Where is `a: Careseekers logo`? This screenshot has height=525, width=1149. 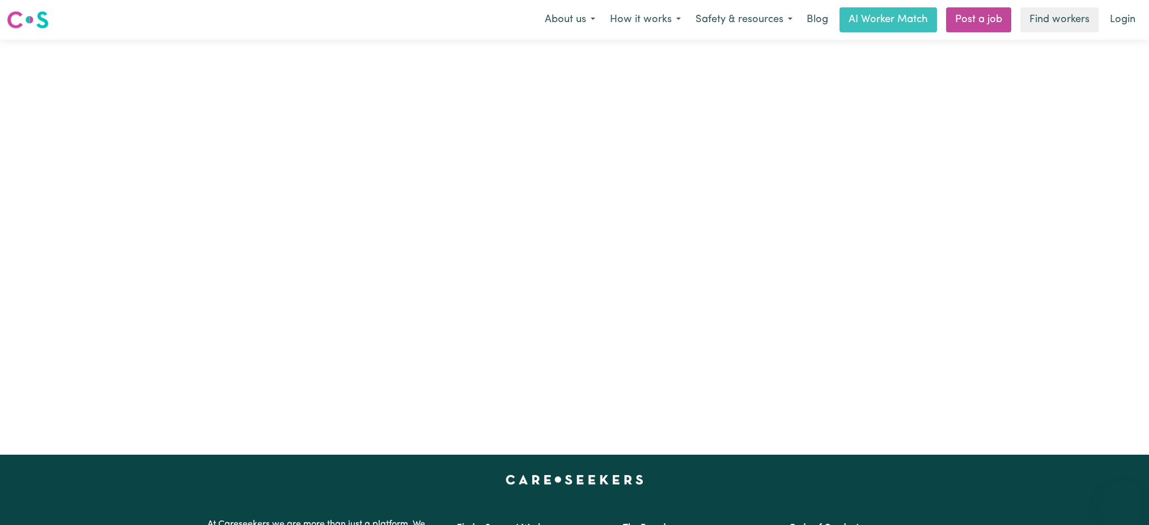 a: Careseekers logo is located at coordinates (28, 20).